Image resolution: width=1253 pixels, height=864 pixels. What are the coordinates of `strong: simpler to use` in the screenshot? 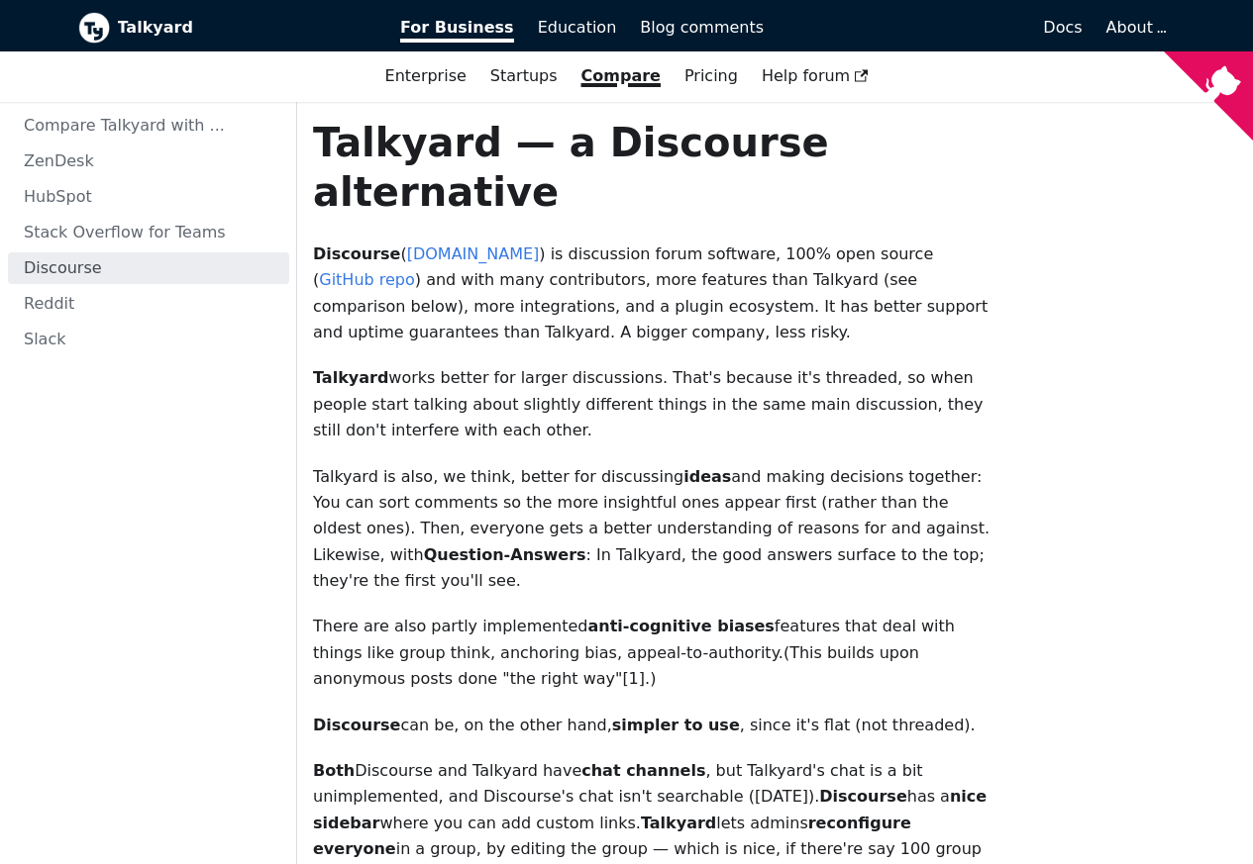 It's located at (675, 725).